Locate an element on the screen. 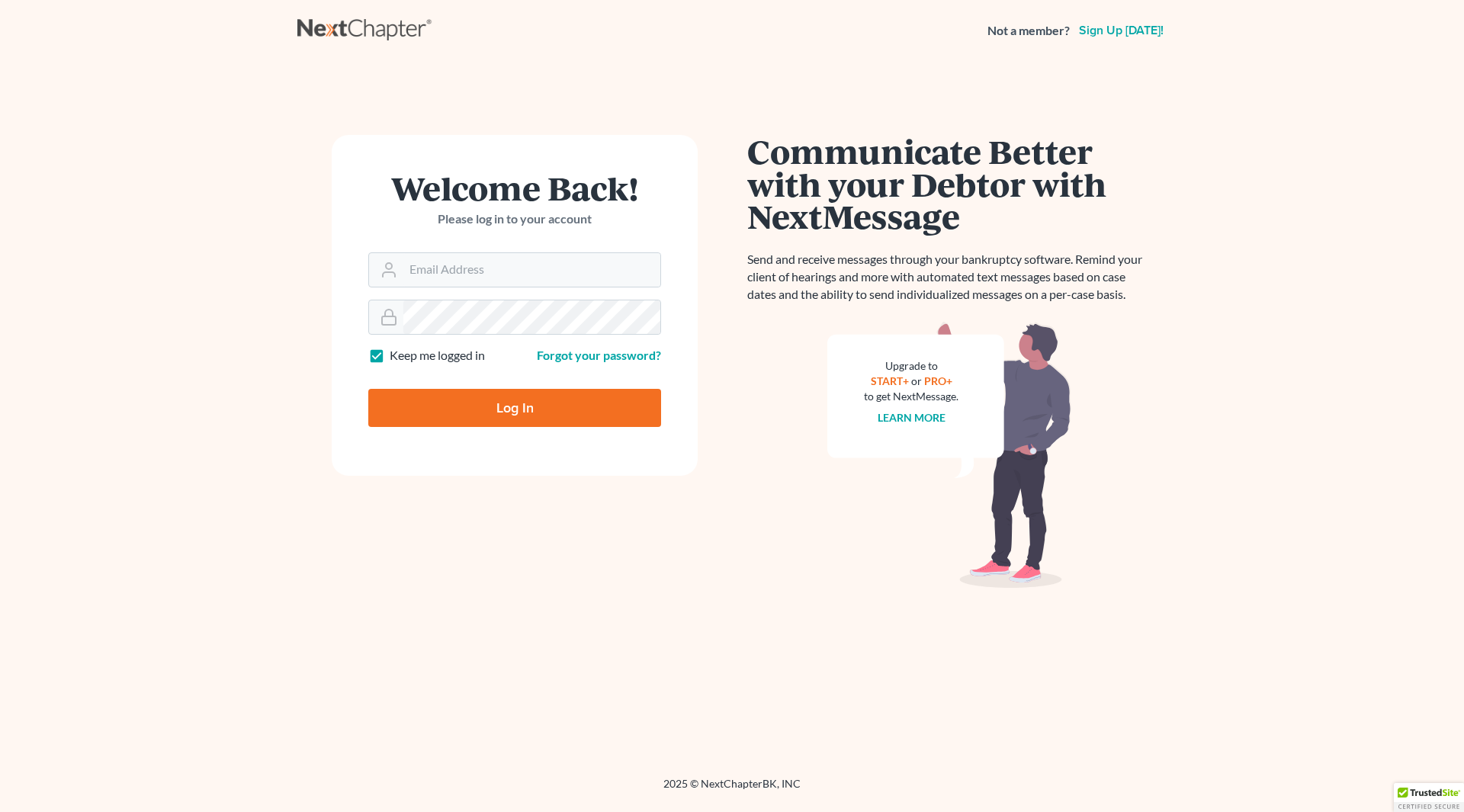 This screenshot has width=1464, height=812. label: Keep me logged in is located at coordinates (437, 355).